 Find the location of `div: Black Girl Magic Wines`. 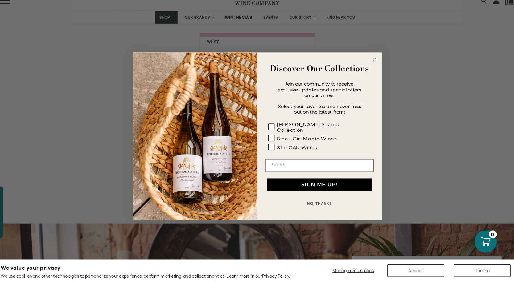

div: Black Girl Magic Wines is located at coordinates (305, 144).